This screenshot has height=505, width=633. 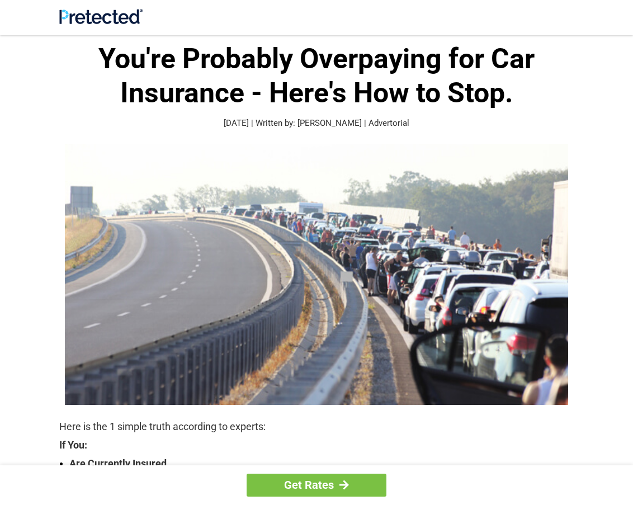 What do you see at coordinates (317, 485) in the screenshot?
I see `a: Get Rates` at bounding box center [317, 485].